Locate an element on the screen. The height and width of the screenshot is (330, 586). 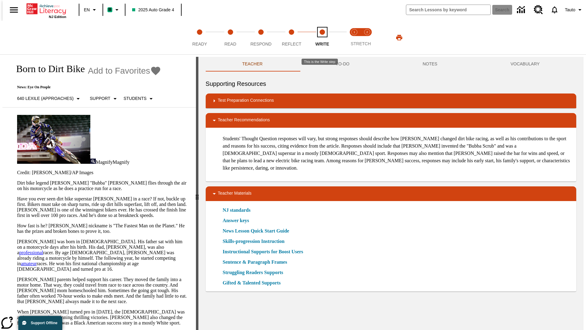
a: Struggling Readers Supports is located at coordinates (255, 272).